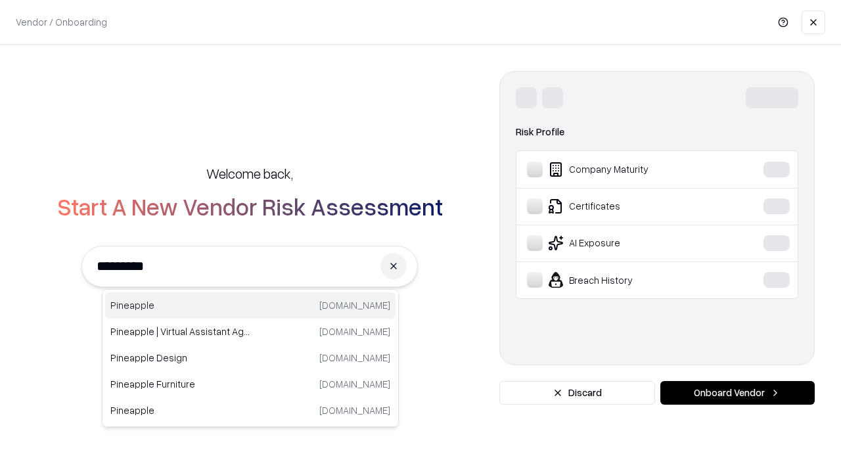 The height and width of the screenshot is (473, 841). I want to click on h5: Welcome back,, so click(250, 173).